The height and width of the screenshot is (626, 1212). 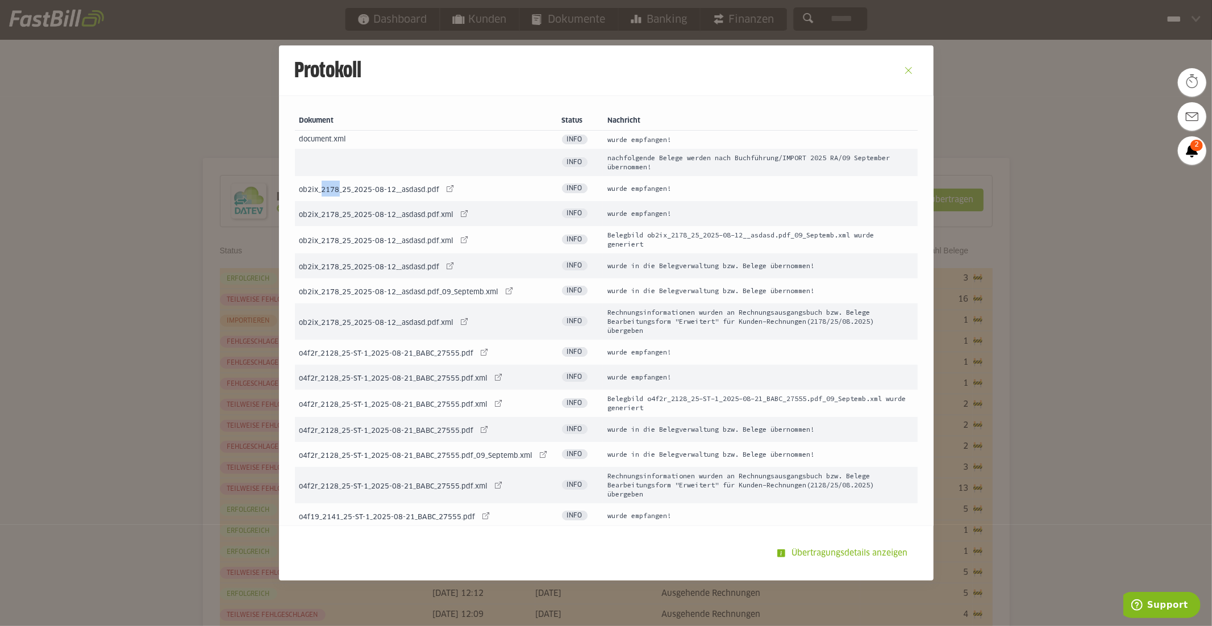 What do you see at coordinates (1192, 151) in the screenshot?
I see `a: 2` at bounding box center [1192, 151].